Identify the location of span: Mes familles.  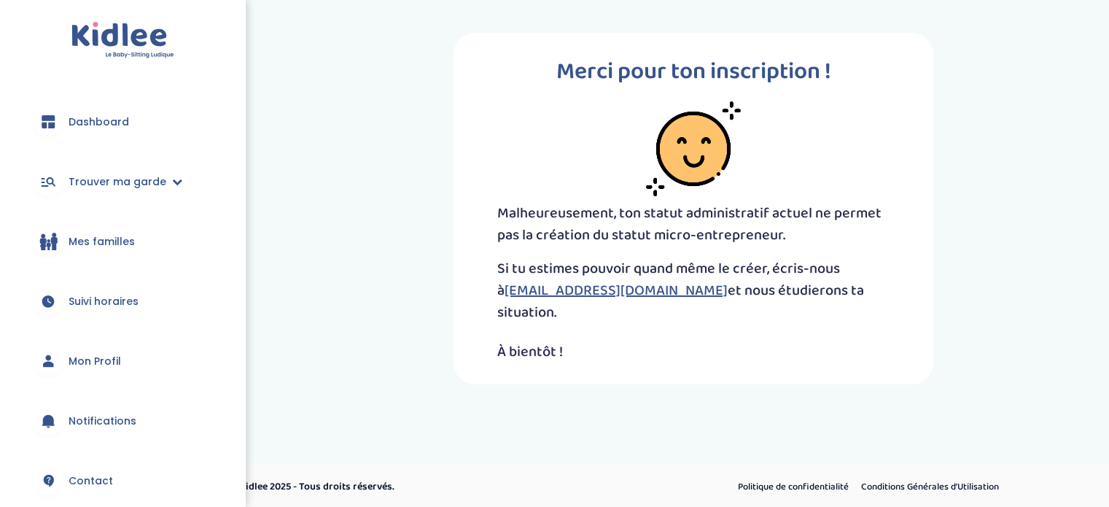
(101, 241).